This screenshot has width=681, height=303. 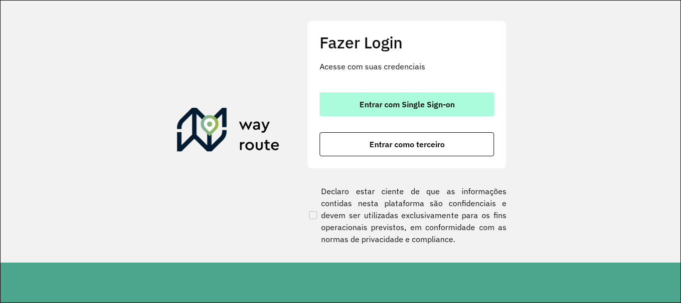 I want to click on h2: Fazer Login, so click(x=407, y=42).